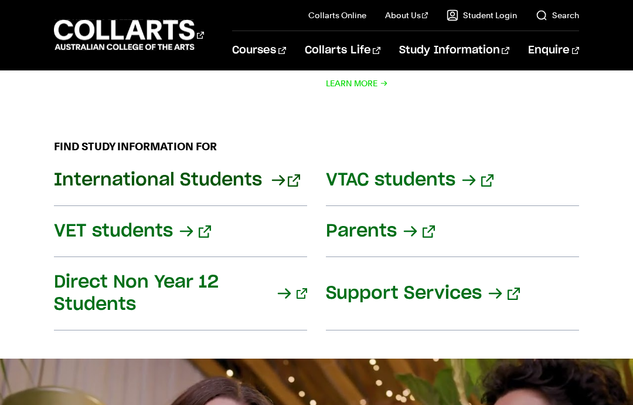  What do you see at coordinates (558, 15) in the screenshot?
I see `a: Search` at bounding box center [558, 15].